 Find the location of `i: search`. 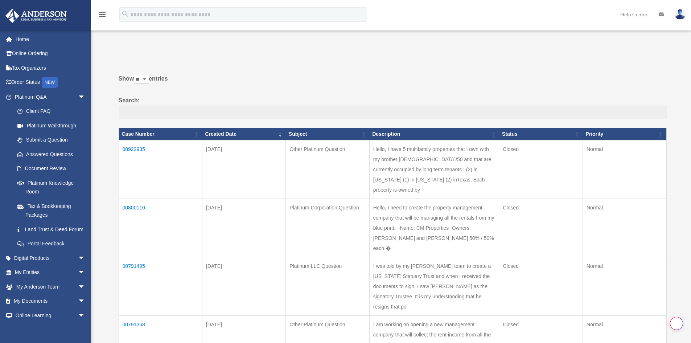

i: search is located at coordinates (125, 14).